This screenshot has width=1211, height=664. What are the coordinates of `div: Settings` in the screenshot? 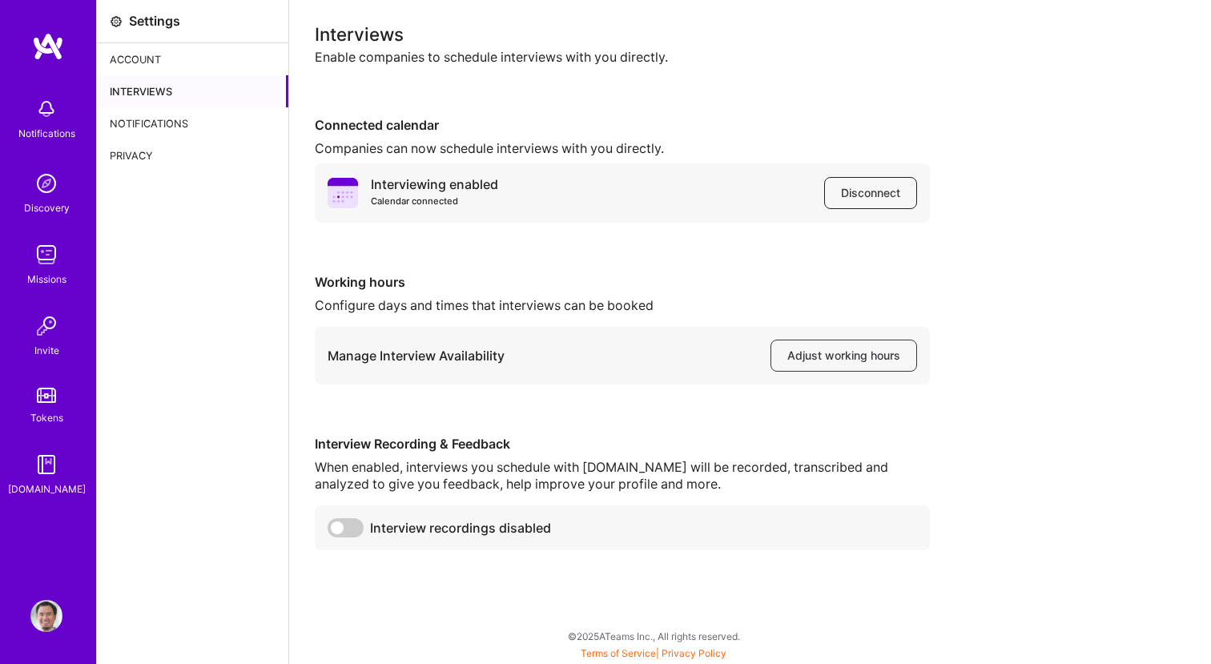 It's located at (155, 21).